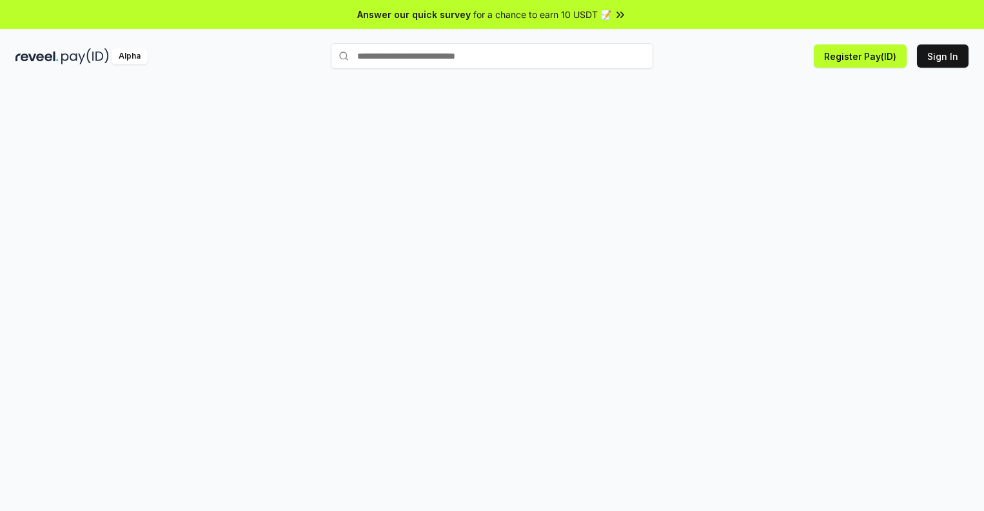 The image size is (984, 511). I want to click on span: Answer our quick survey, so click(414, 14).